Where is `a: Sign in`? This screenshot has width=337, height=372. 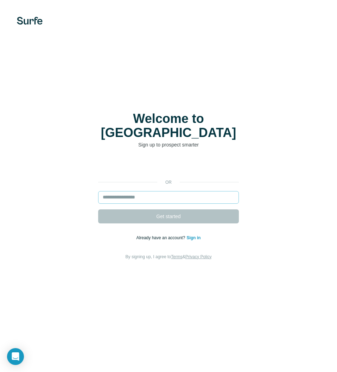 a: Sign in is located at coordinates (193, 238).